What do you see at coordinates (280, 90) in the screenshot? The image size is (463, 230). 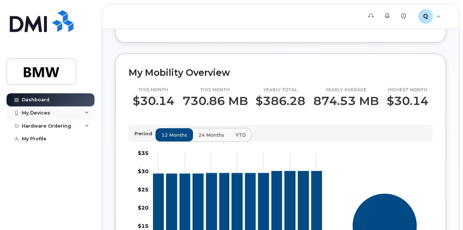 I see `p: Yearly total` at bounding box center [280, 90].